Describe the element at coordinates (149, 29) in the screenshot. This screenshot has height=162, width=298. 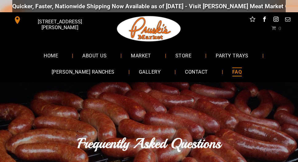
I see `img: Pruski-s+Market+HQ+Logo2-1920w.png` at that location.